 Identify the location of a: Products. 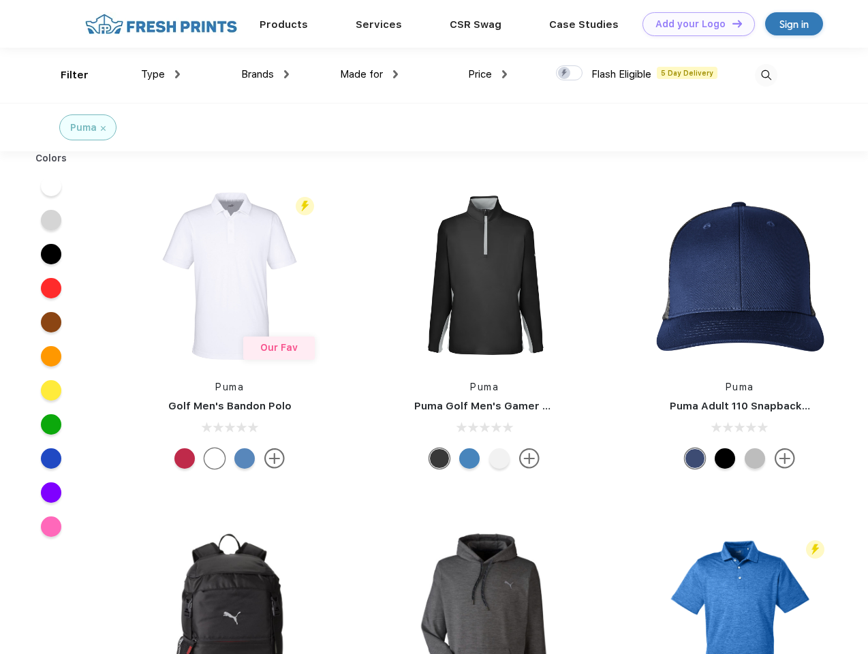
(283, 25).